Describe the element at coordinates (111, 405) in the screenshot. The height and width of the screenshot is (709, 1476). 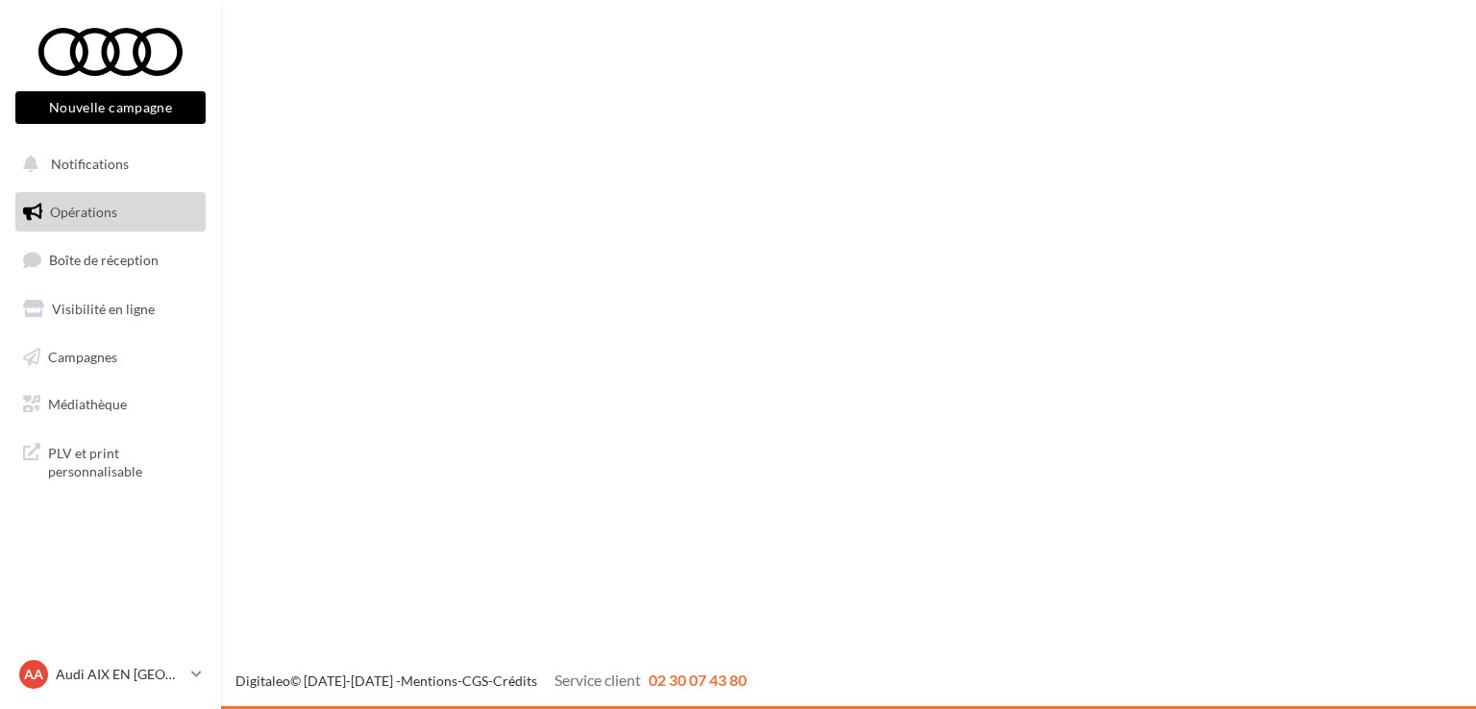
I see `a: Médiathèque` at that location.